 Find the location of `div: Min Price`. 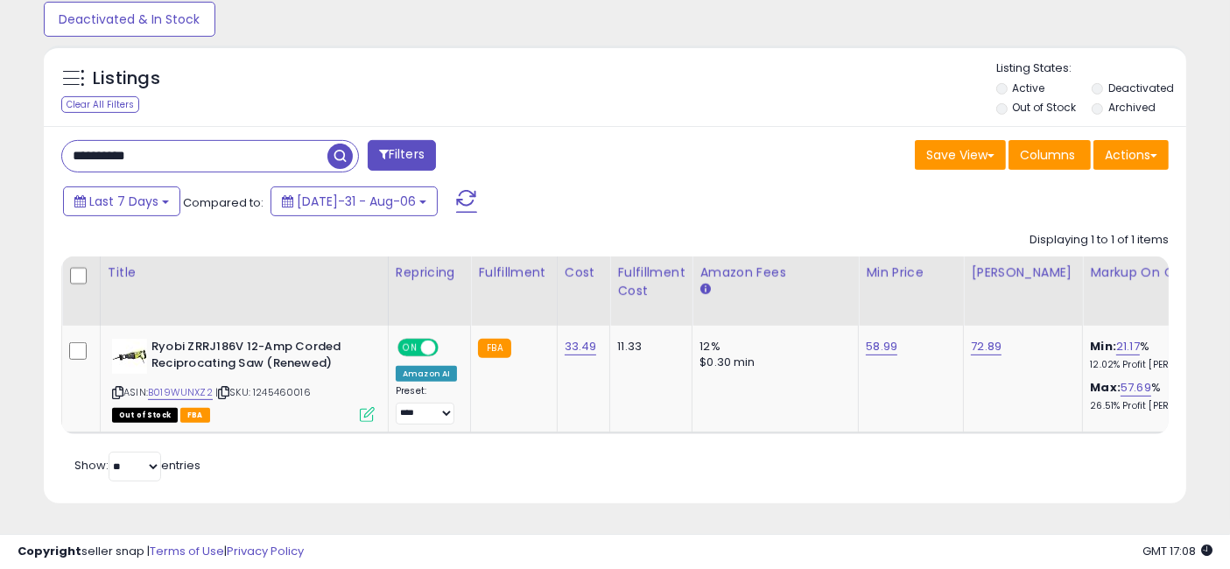

div: Min Price is located at coordinates (911, 272).